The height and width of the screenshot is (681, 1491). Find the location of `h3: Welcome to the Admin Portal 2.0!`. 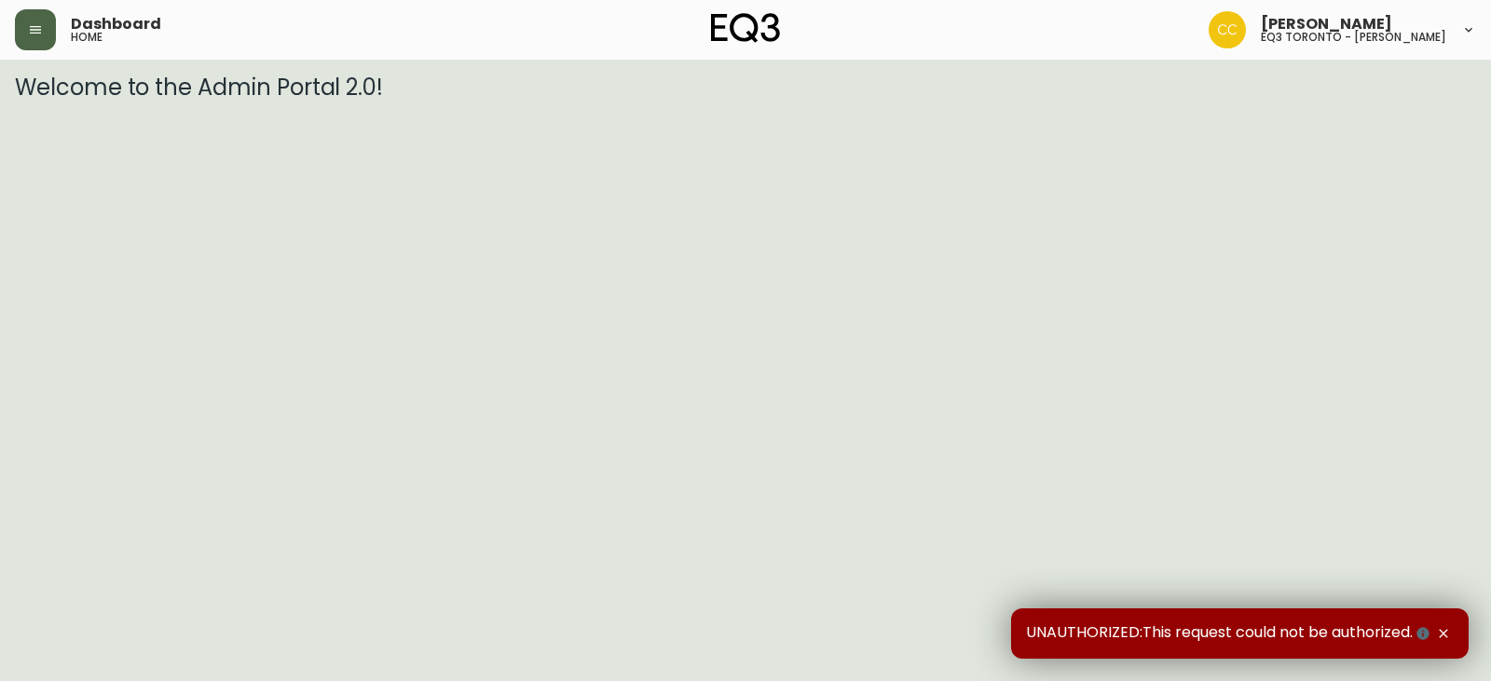

h3: Welcome to the Admin Portal 2.0! is located at coordinates (745, 88).